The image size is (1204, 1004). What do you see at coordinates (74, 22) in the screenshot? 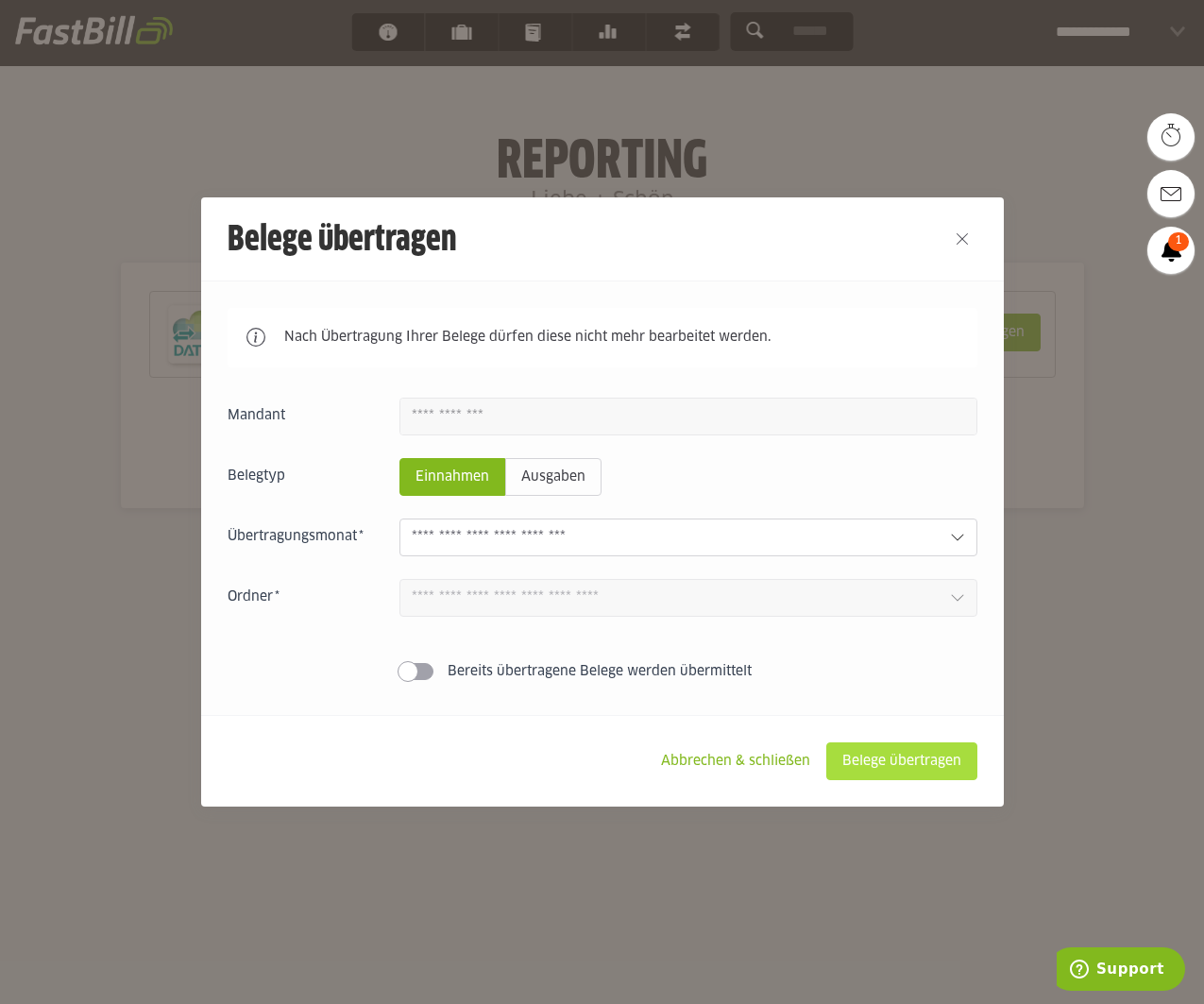
I see `span: Support` at bounding box center [74, 22].